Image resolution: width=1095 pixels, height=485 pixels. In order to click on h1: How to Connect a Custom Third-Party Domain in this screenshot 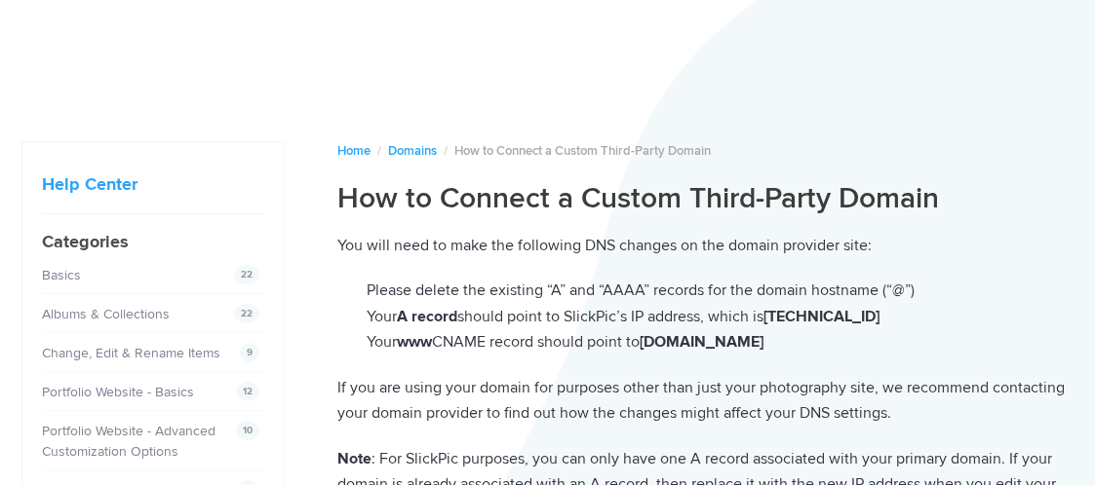, I will do `click(706, 199)`.